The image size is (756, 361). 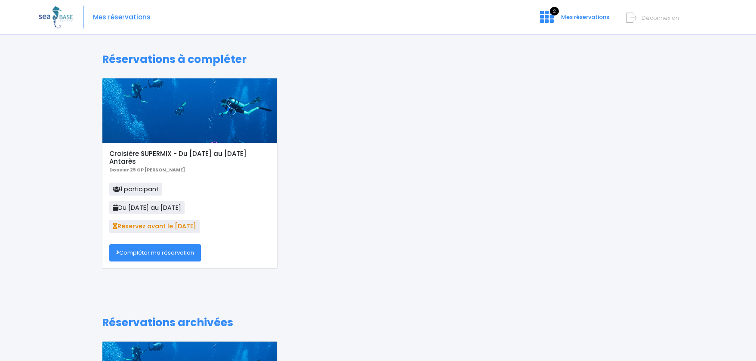 I want to click on a: Compléter ma réservation, so click(x=155, y=253).